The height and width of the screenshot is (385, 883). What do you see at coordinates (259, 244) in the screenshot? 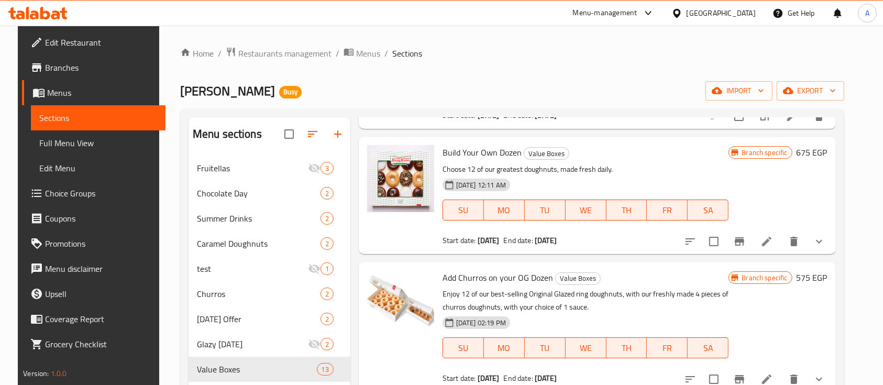
I see `span: Caramel Doughnuts` at bounding box center [259, 244].